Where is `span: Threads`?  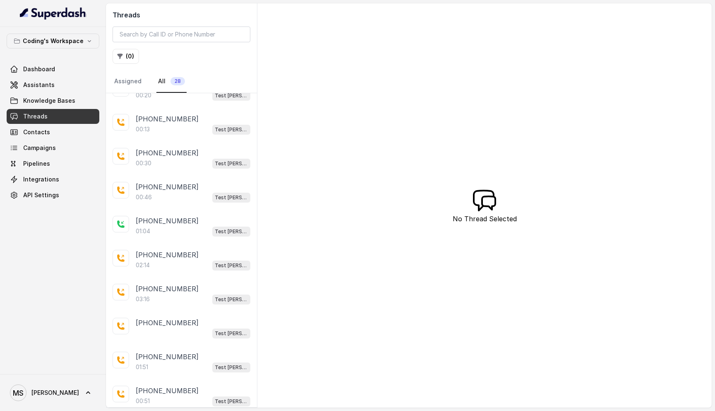 span: Threads is located at coordinates (35, 116).